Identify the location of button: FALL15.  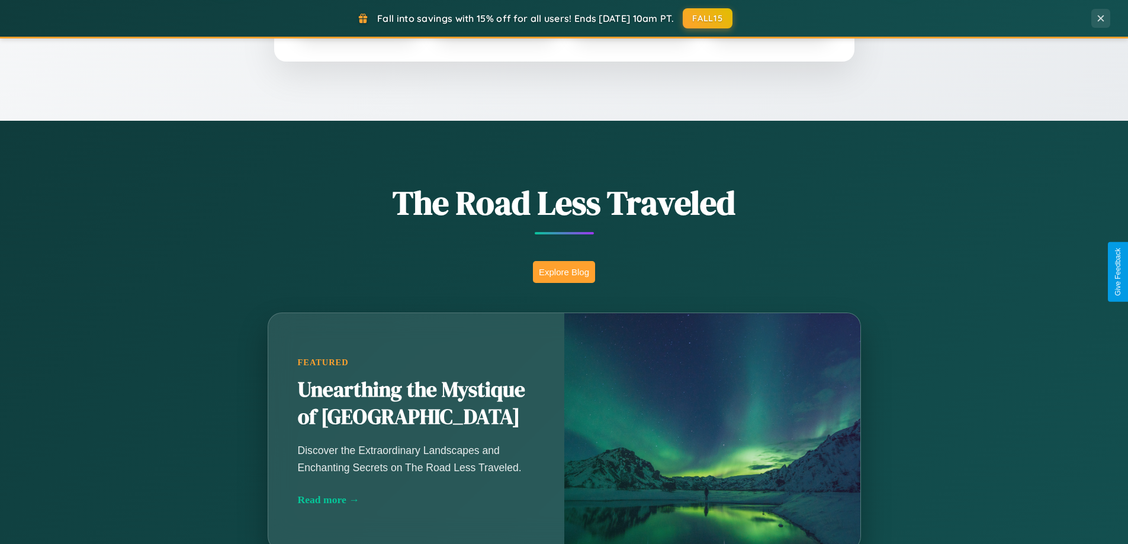
(707, 18).